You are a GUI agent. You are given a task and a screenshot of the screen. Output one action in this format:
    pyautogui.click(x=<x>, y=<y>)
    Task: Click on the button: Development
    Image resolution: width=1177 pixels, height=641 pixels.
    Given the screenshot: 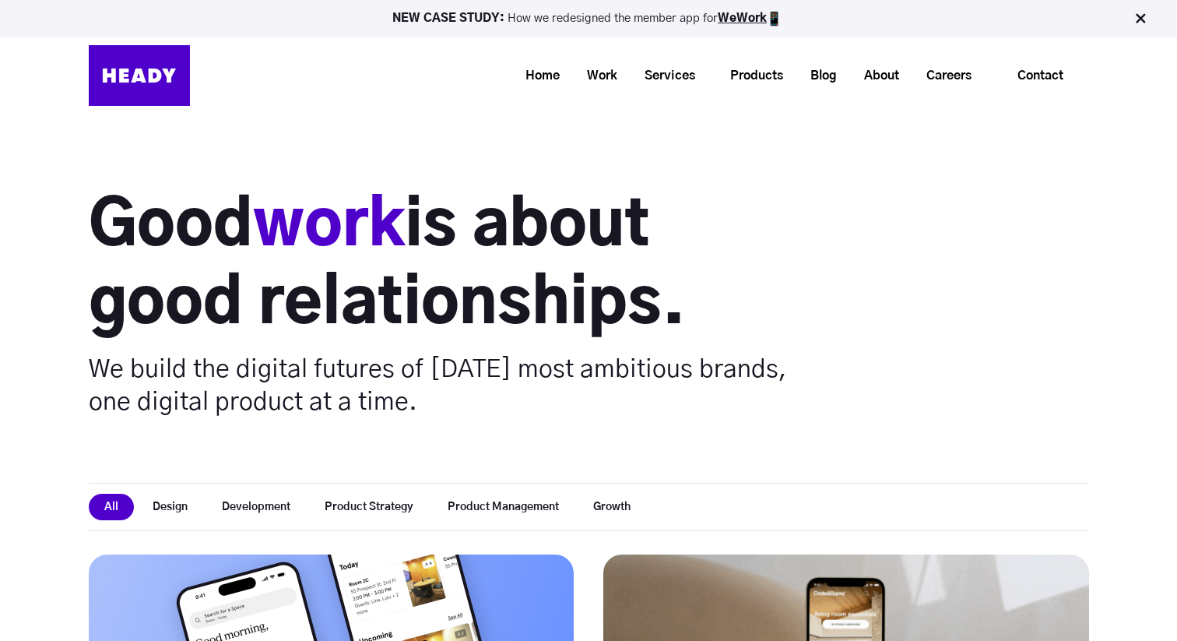 What is the action you would take?
    pyautogui.click(x=256, y=507)
    